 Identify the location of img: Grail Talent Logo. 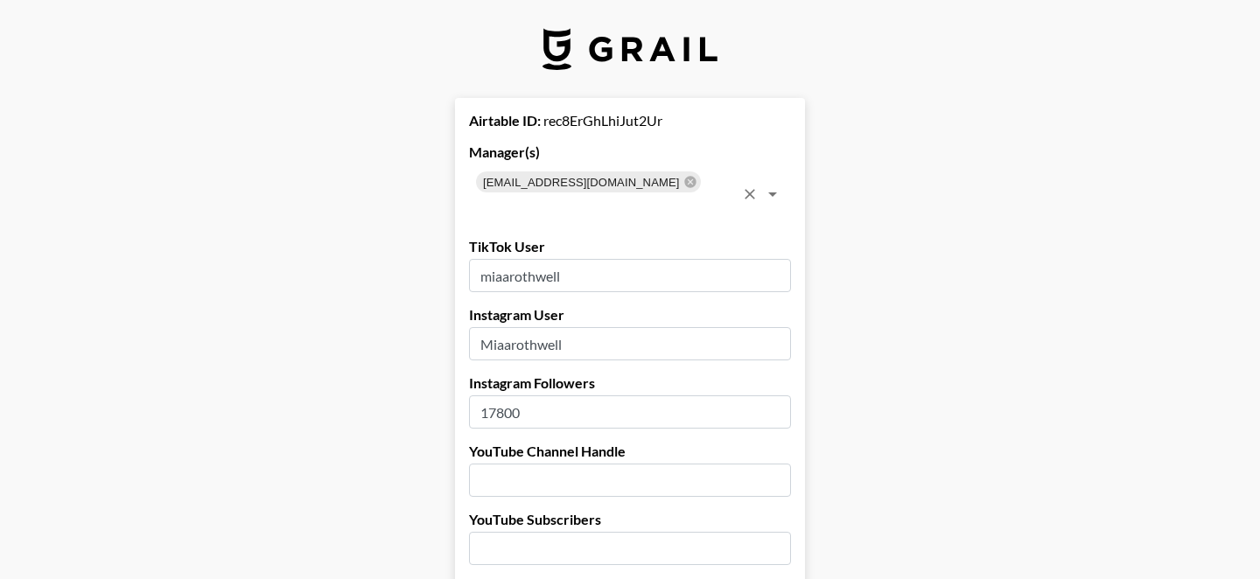
(630, 49).